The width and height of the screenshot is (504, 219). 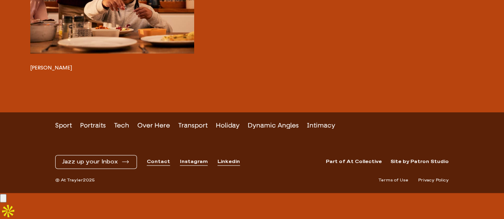 What do you see at coordinates (63, 125) in the screenshot?
I see `span: Sport` at bounding box center [63, 125].